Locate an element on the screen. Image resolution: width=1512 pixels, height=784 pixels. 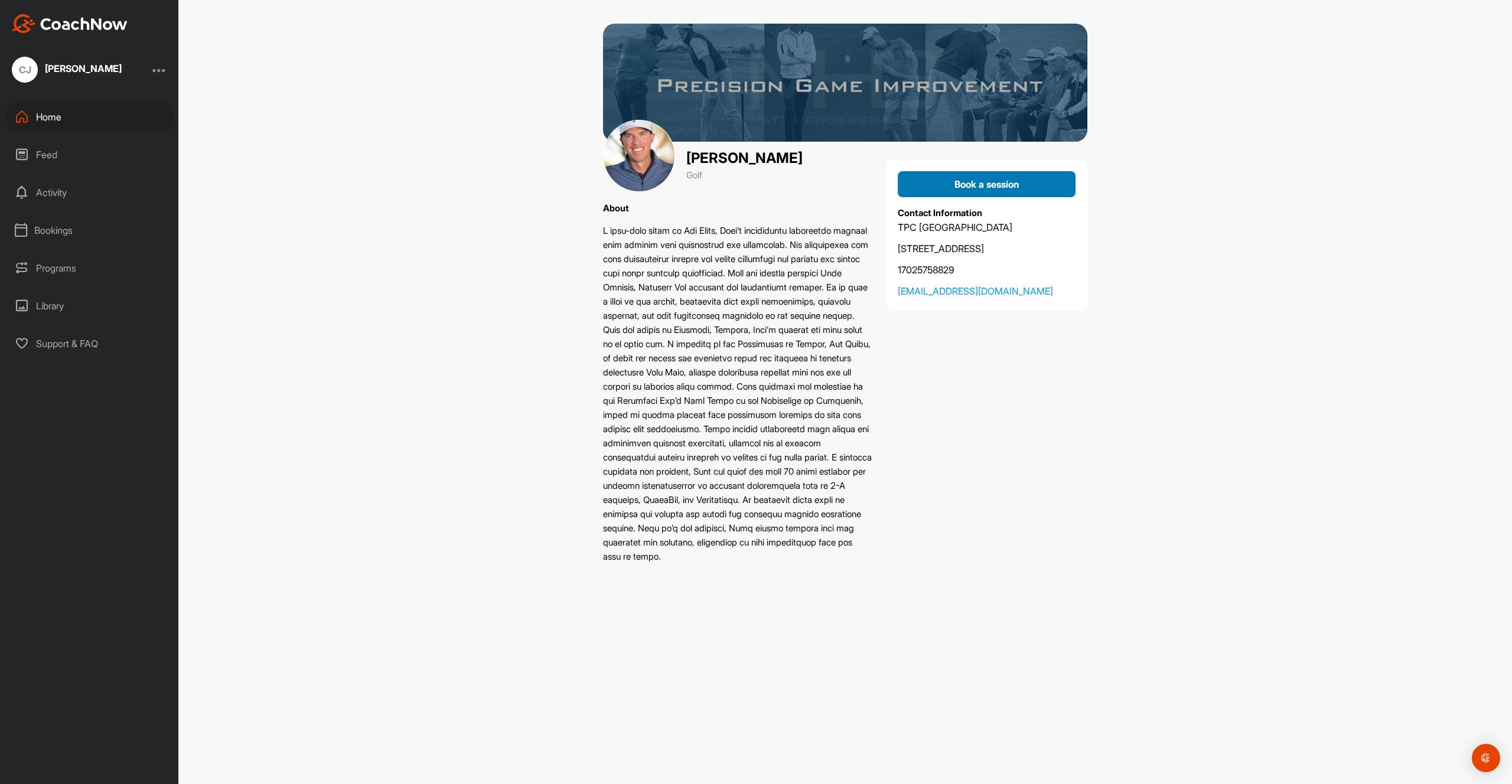
p: 17025758829 is located at coordinates (986, 270).